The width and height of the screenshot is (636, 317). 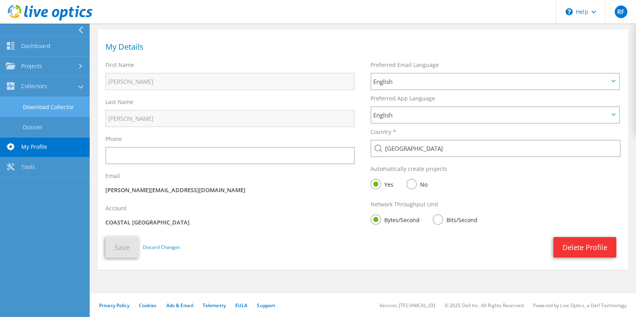 What do you see at coordinates (116, 208) in the screenshot?
I see `label: Account` at bounding box center [116, 208].